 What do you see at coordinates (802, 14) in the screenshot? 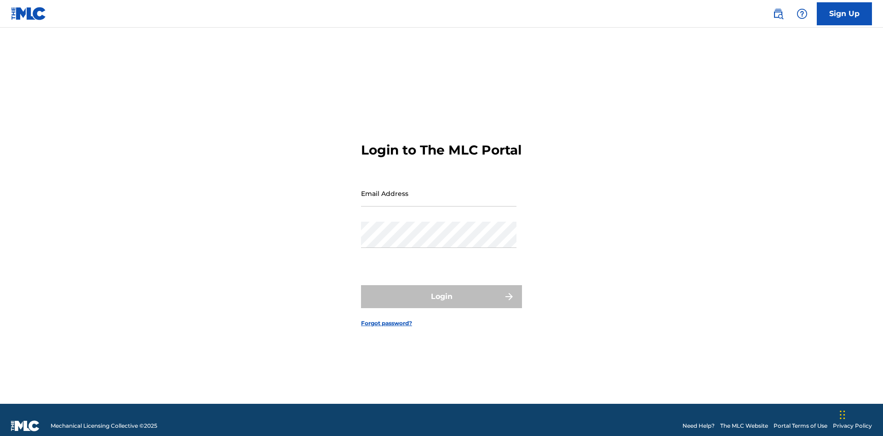
I see `img: help` at bounding box center [802, 14].